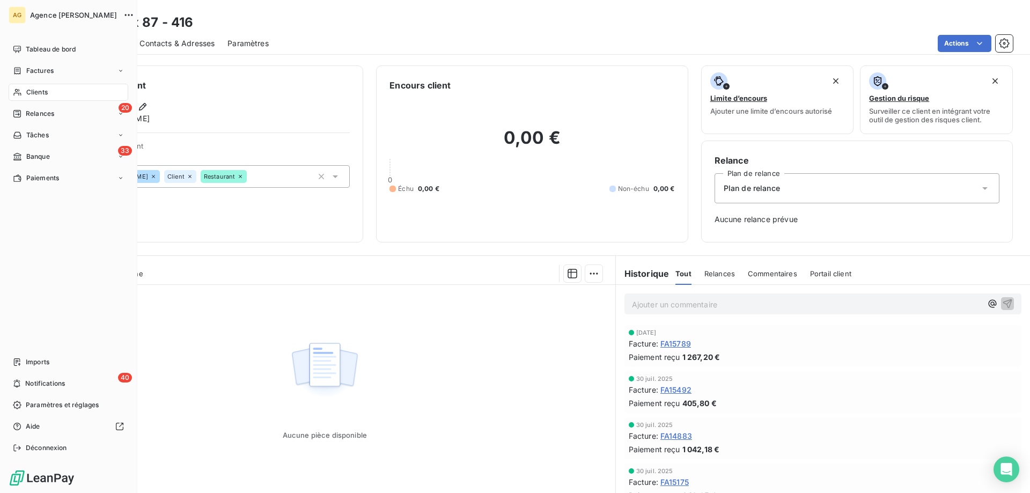 The height and width of the screenshot is (493, 1030). I want to click on span: 1 042,18 €, so click(701, 449).